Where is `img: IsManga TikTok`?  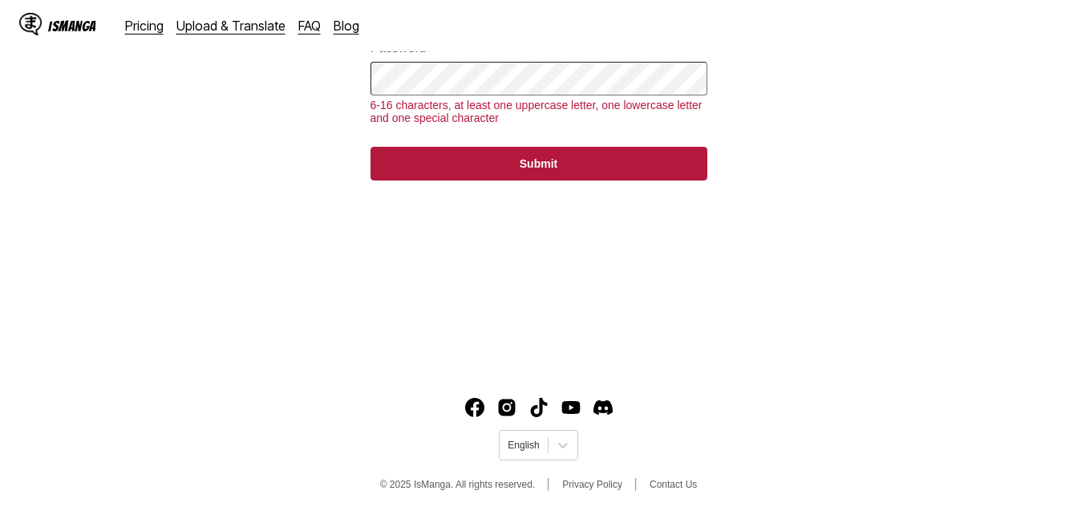
img: IsManga TikTok is located at coordinates (539, 407).